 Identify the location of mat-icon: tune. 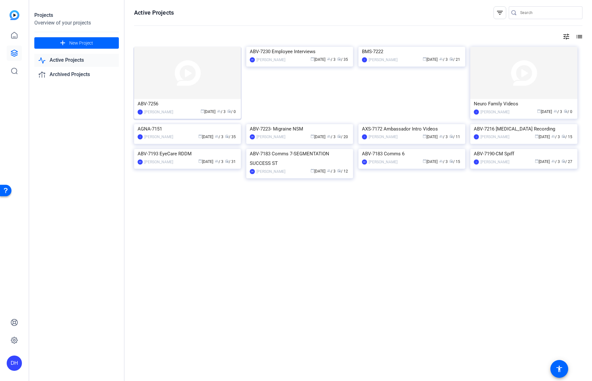
(566, 37).